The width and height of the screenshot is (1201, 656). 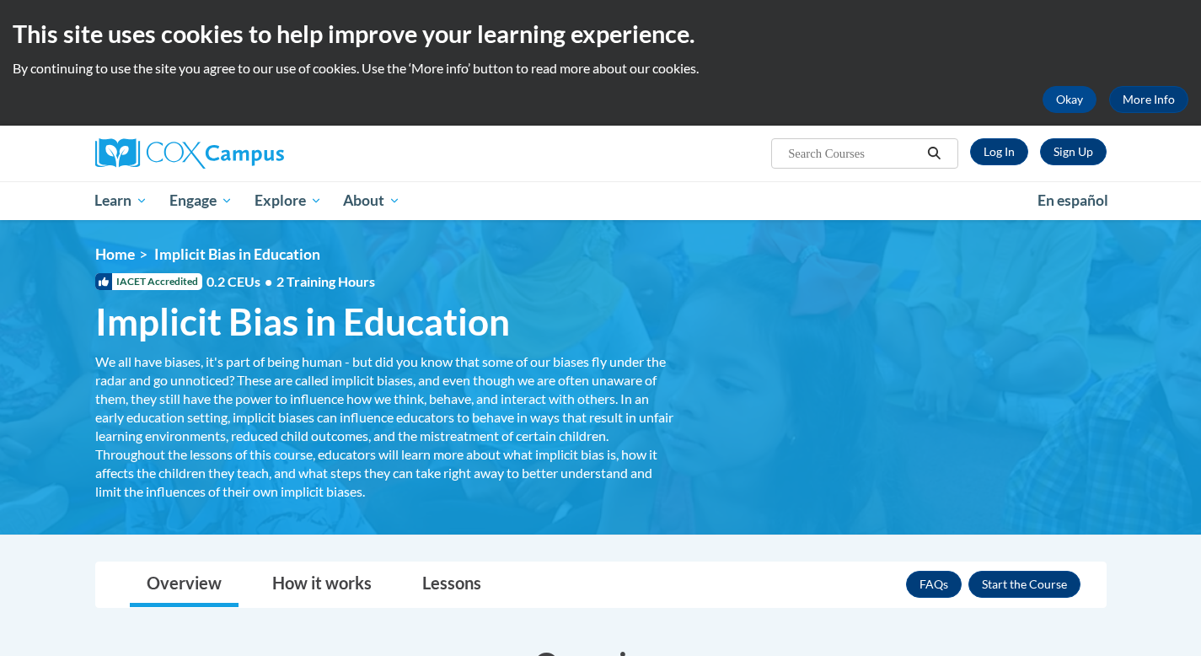 I want to click on a: Explore, so click(x=288, y=201).